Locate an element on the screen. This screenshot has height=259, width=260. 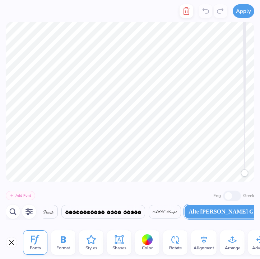
button: Apply is located at coordinates (243, 11).